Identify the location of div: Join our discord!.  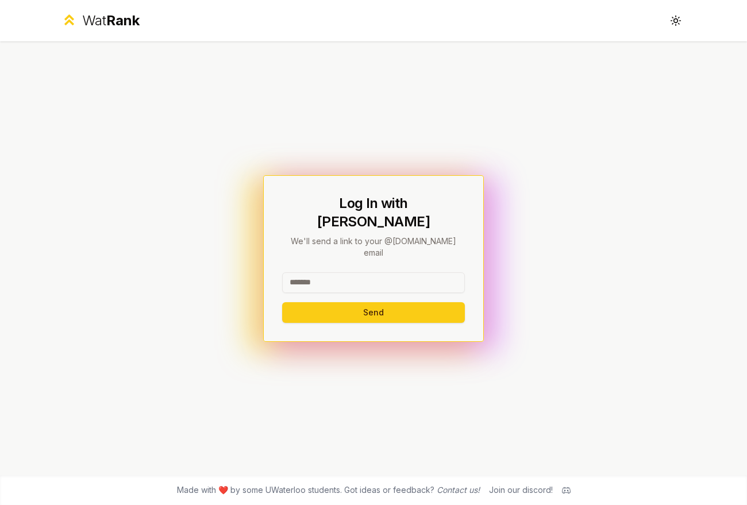
(521, 490).